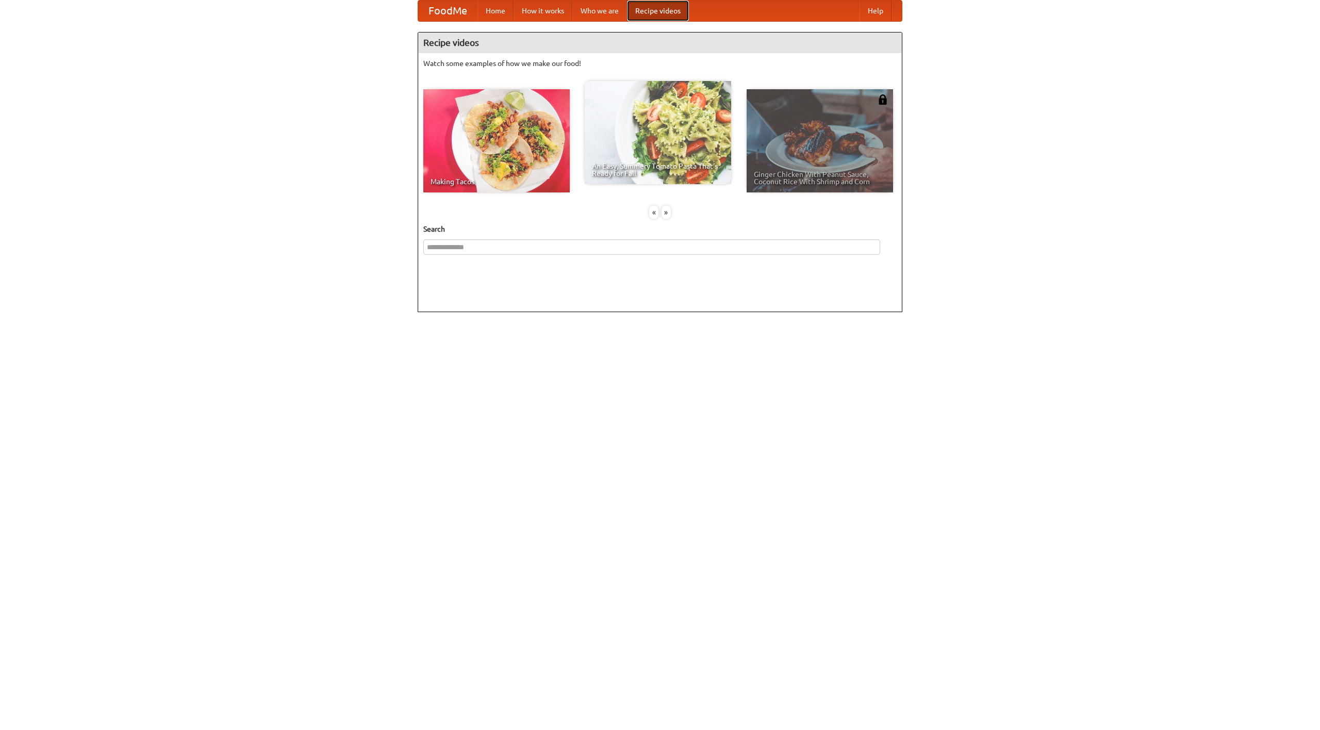  I want to click on h5: Search, so click(660, 229).